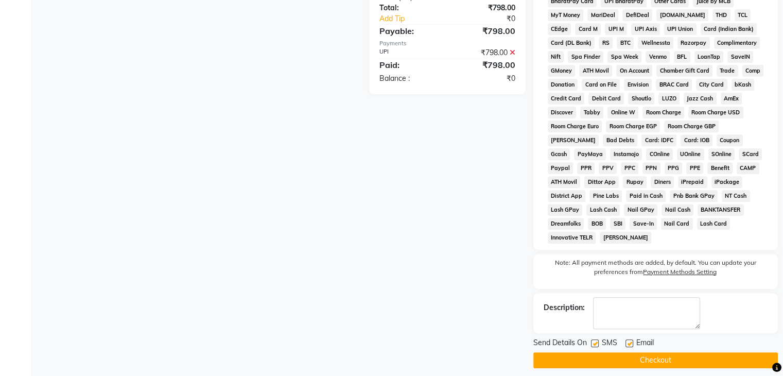  What do you see at coordinates (561, 168) in the screenshot?
I see `span: Paypal` at bounding box center [561, 168].